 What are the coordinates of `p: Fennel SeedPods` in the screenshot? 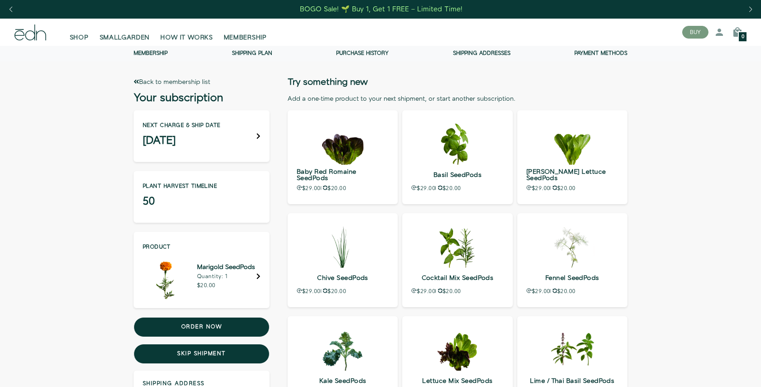 It's located at (572, 277).